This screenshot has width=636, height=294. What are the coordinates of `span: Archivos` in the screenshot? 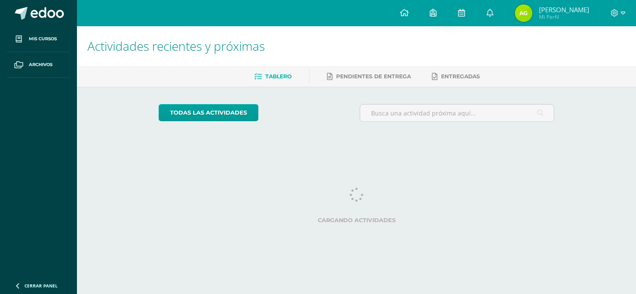 It's located at (41, 65).